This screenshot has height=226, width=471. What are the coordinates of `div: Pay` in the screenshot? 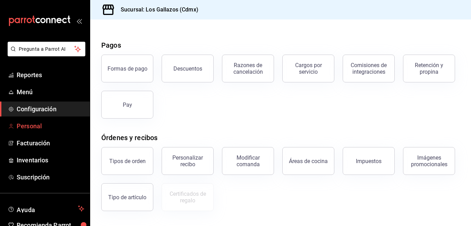 It's located at (127, 104).